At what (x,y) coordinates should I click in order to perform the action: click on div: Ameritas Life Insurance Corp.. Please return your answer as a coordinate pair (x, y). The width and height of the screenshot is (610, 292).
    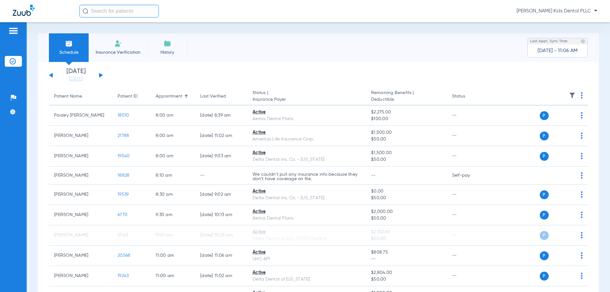
    Looking at the image, I should click on (306, 139).